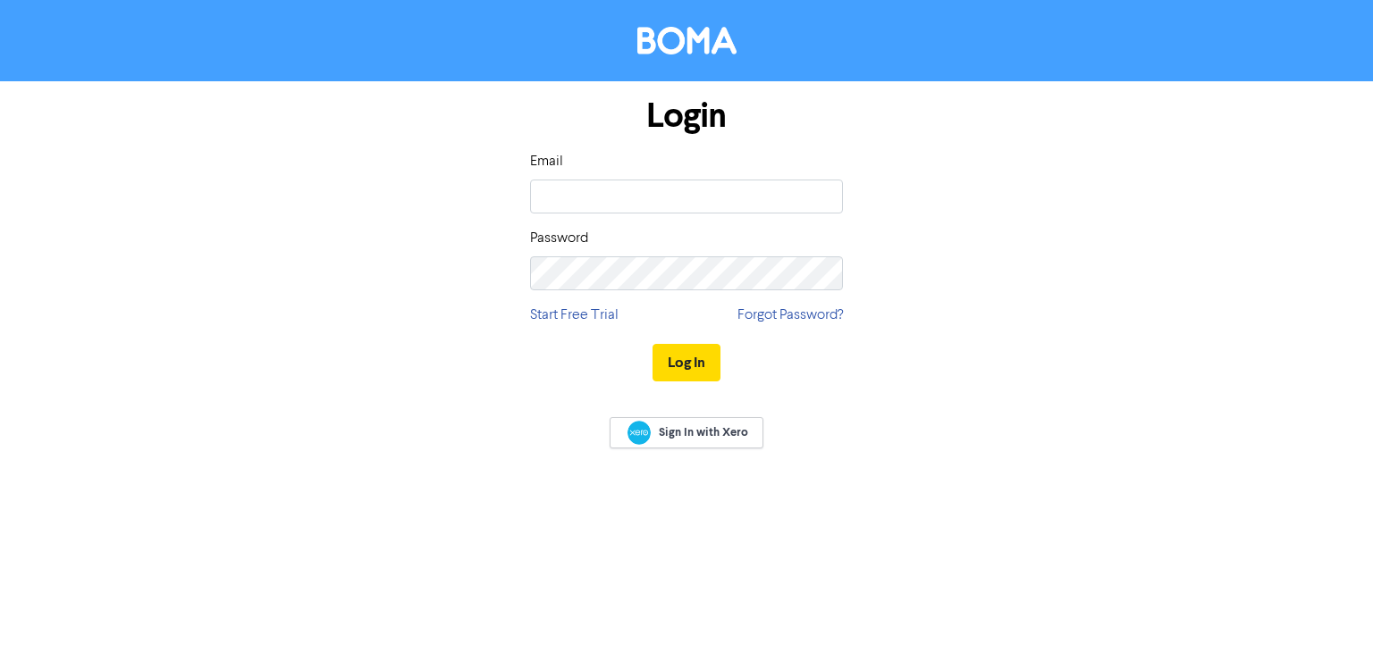 The image size is (1373, 652). I want to click on a: Sign In with Xero, so click(686, 433).